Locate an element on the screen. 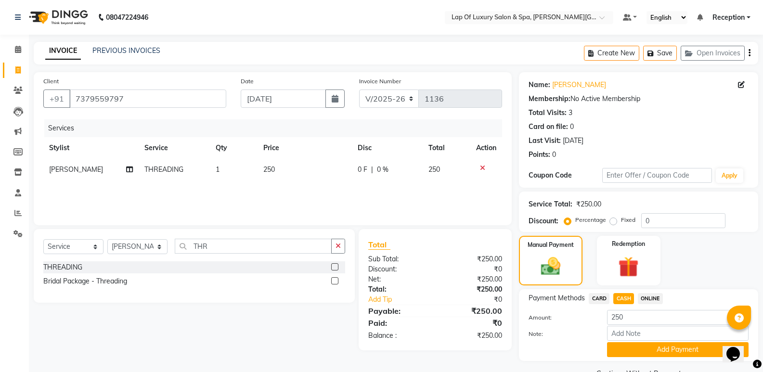 This screenshot has height=372, width=763. div: Sub Total: is located at coordinates (398, 259).